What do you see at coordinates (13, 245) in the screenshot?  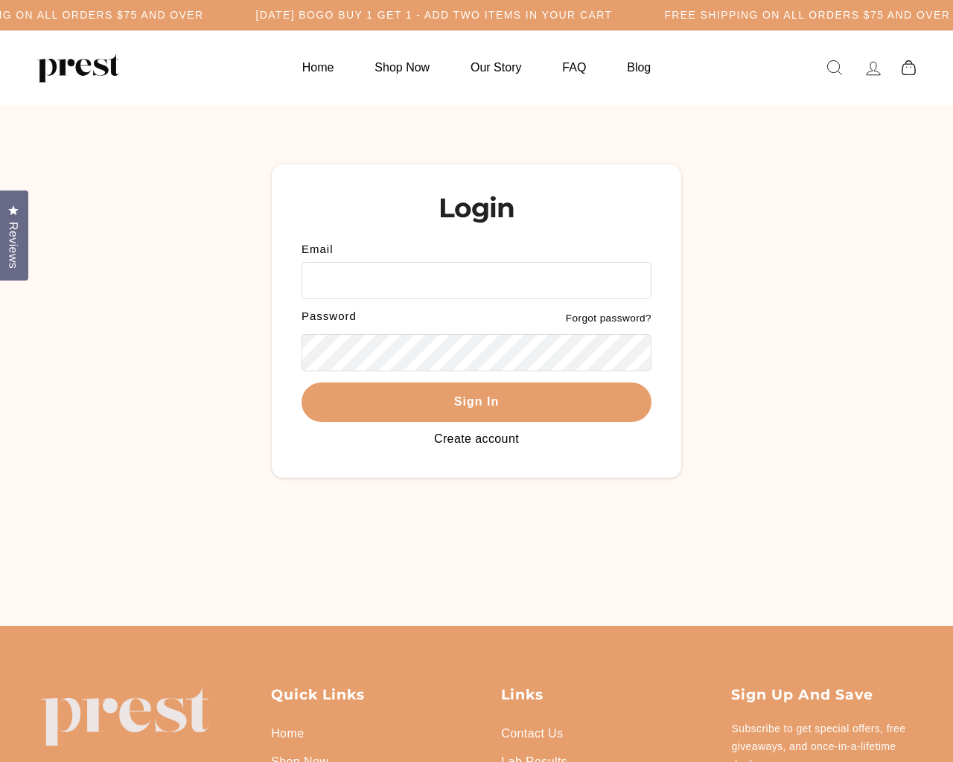 I see `span: Reviews` at bounding box center [13, 245].